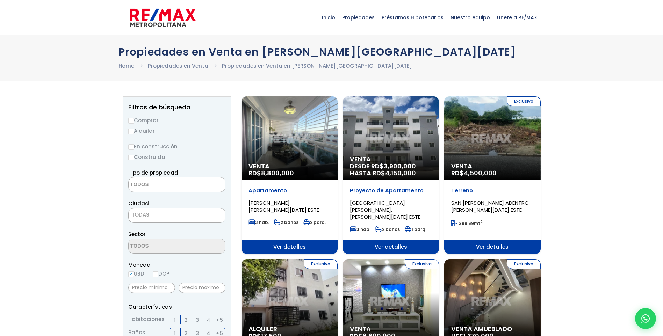 The height and width of the screenshot is (336, 663). I want to click on span: HASTA RD$, so click(391, 173).